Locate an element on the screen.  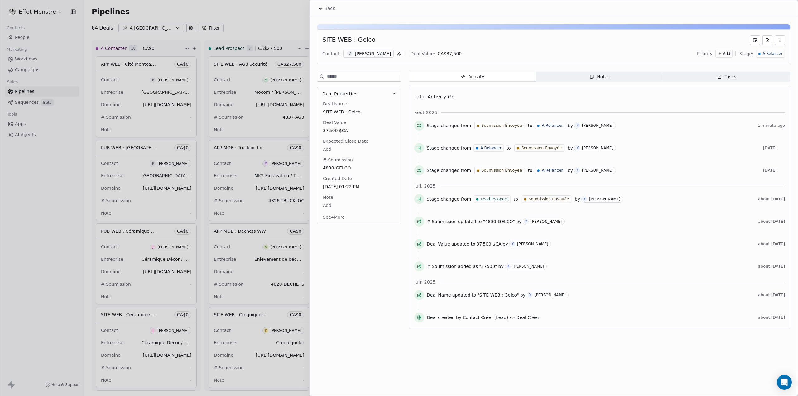
div: Deal Value: is located at coordinates (422, 54).